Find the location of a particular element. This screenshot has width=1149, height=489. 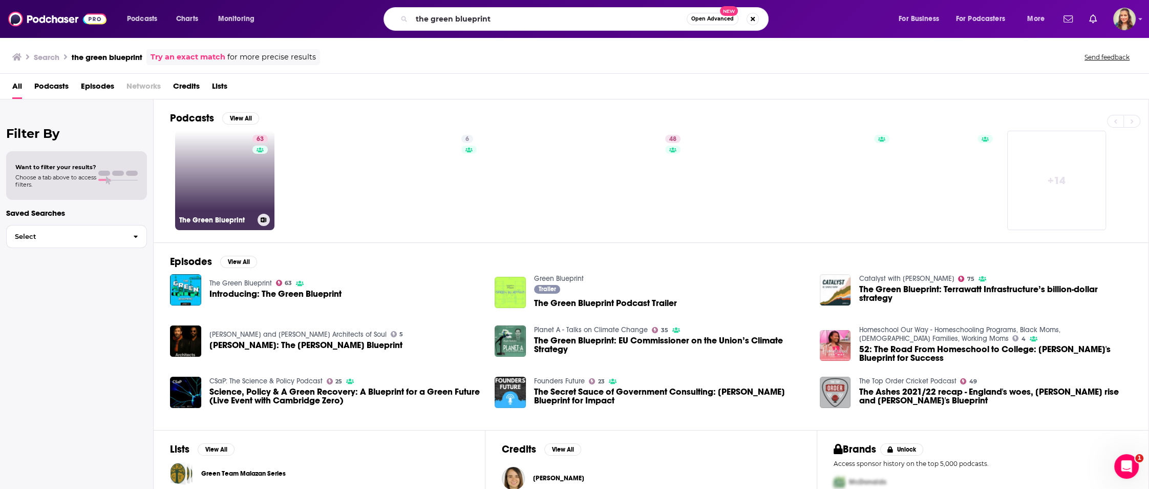

span: For Podcasters is located at coordinates (981, 19).